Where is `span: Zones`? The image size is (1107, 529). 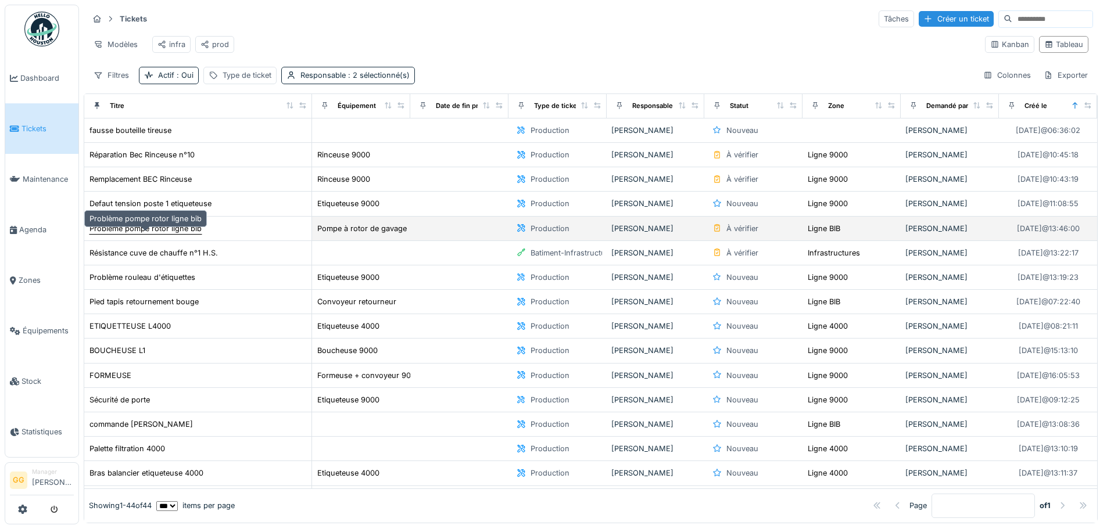
span: Zones is located at coordinates (46, 280).